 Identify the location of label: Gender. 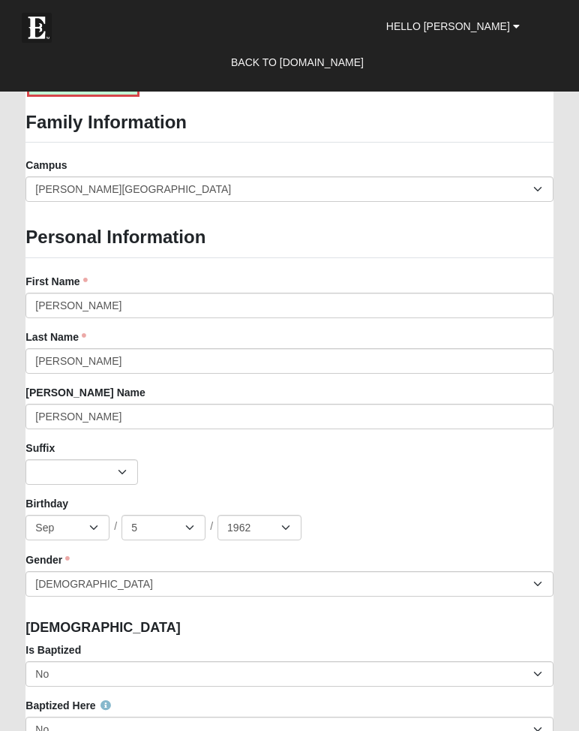
(47, 560).